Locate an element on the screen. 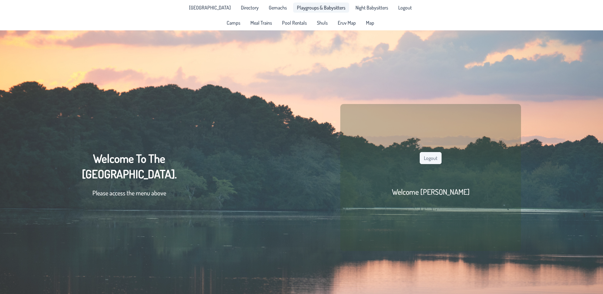  a: Camps is located at coordinates (233, 23).